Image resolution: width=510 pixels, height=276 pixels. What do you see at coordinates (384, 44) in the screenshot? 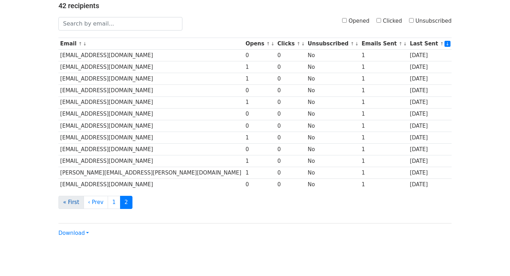
I see `th: Emails Sent` at bounding box center [384, 44].